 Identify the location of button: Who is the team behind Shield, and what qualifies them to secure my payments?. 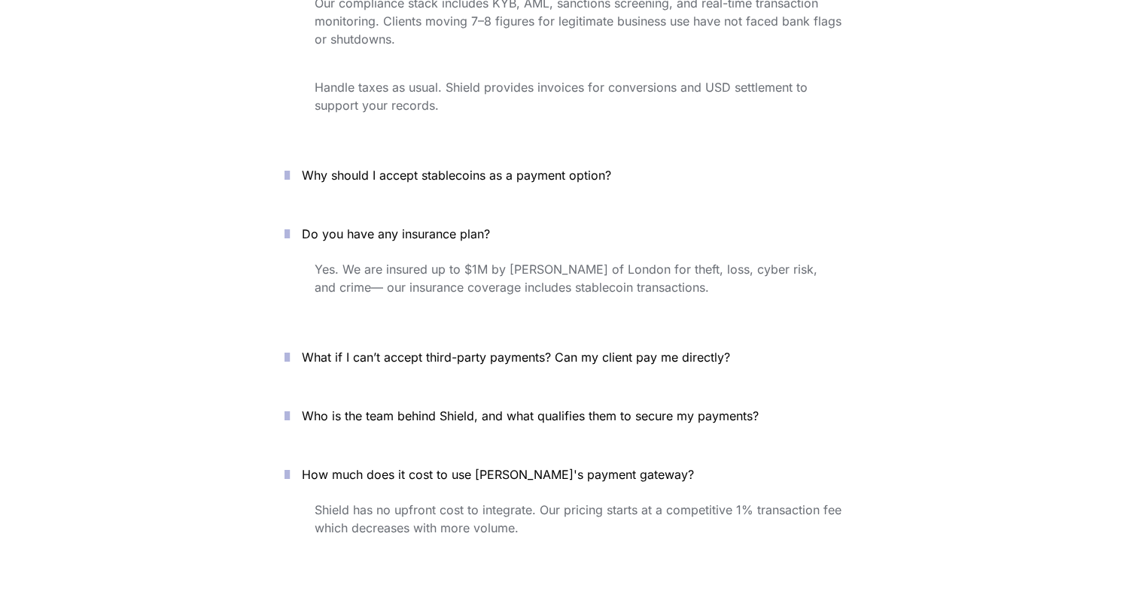
(563, 416).